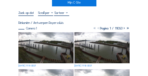 This screenshot has height=76, width=148. I want to click on div: Camera 1, so click(28, 28).